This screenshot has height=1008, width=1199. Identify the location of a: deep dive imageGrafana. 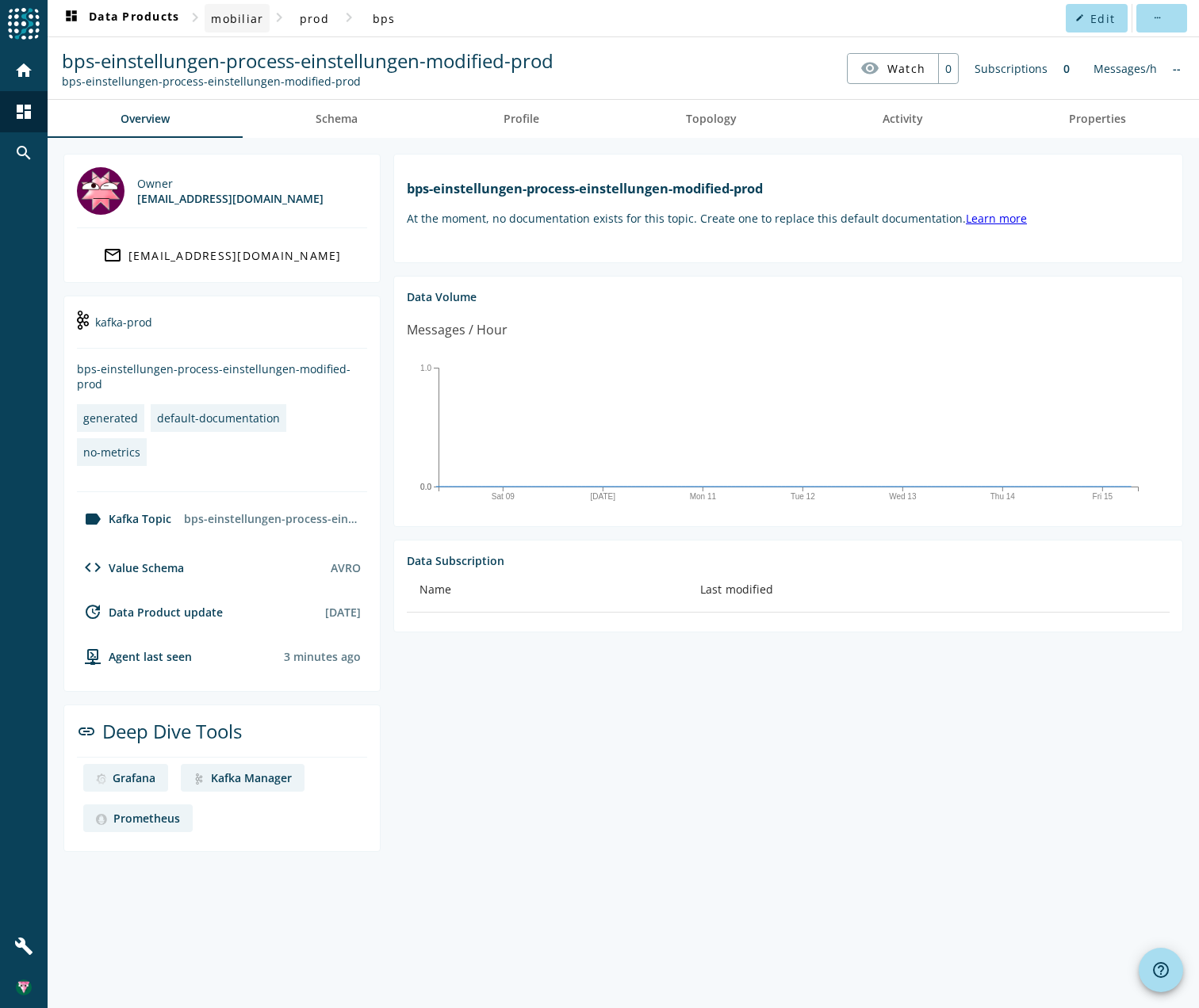
(126, 778).